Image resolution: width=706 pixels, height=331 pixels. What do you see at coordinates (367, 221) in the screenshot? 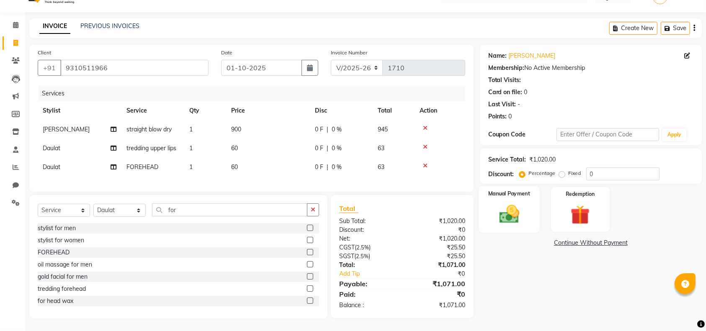
I see `div: Sub Total:` at bounding box center [367, 221].